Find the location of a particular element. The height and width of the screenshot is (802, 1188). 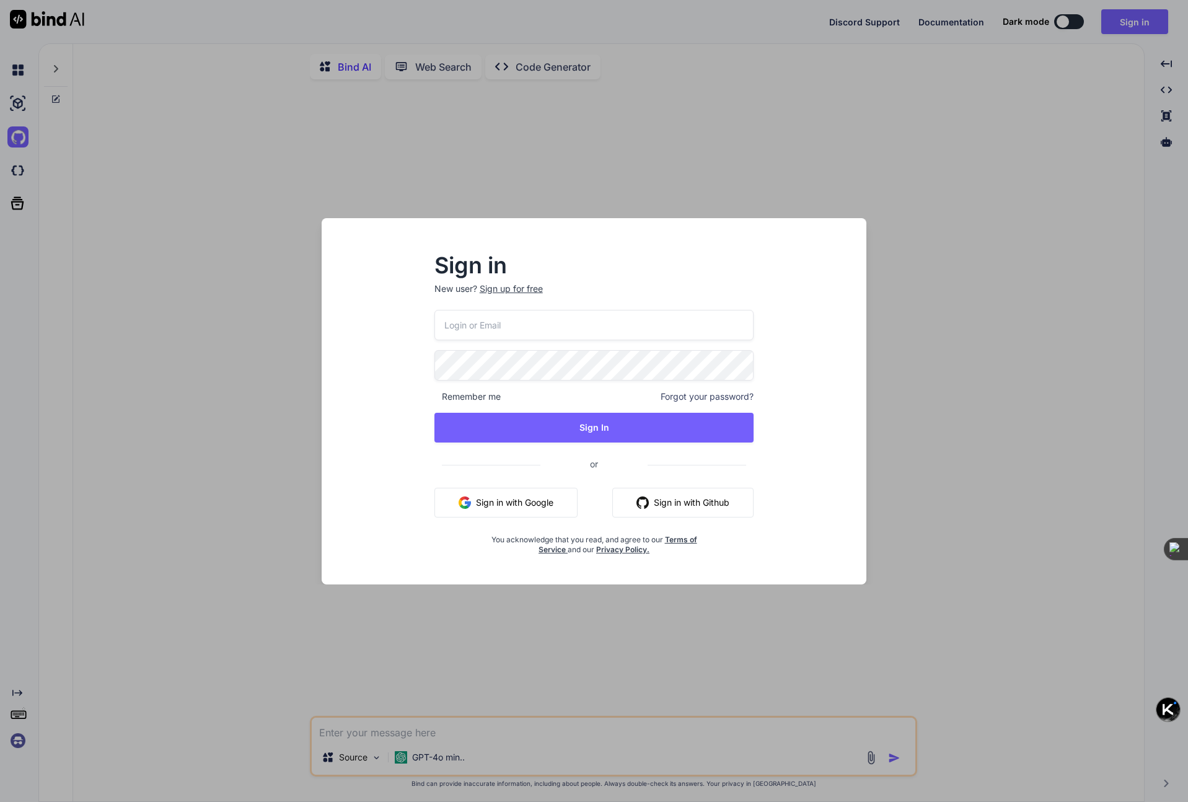

h2: Sign in is located at coordinates (595, 265).